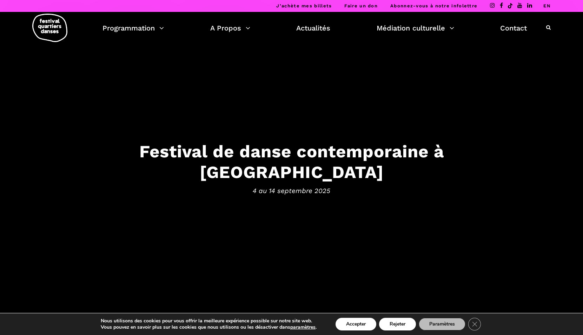 Image resolution: width=583 pixels, height=335 pixels. Describe the element at coordinates (433, 6) in the screenshot. I see `a: Abonnez-vous à notre infolettre` at that location.